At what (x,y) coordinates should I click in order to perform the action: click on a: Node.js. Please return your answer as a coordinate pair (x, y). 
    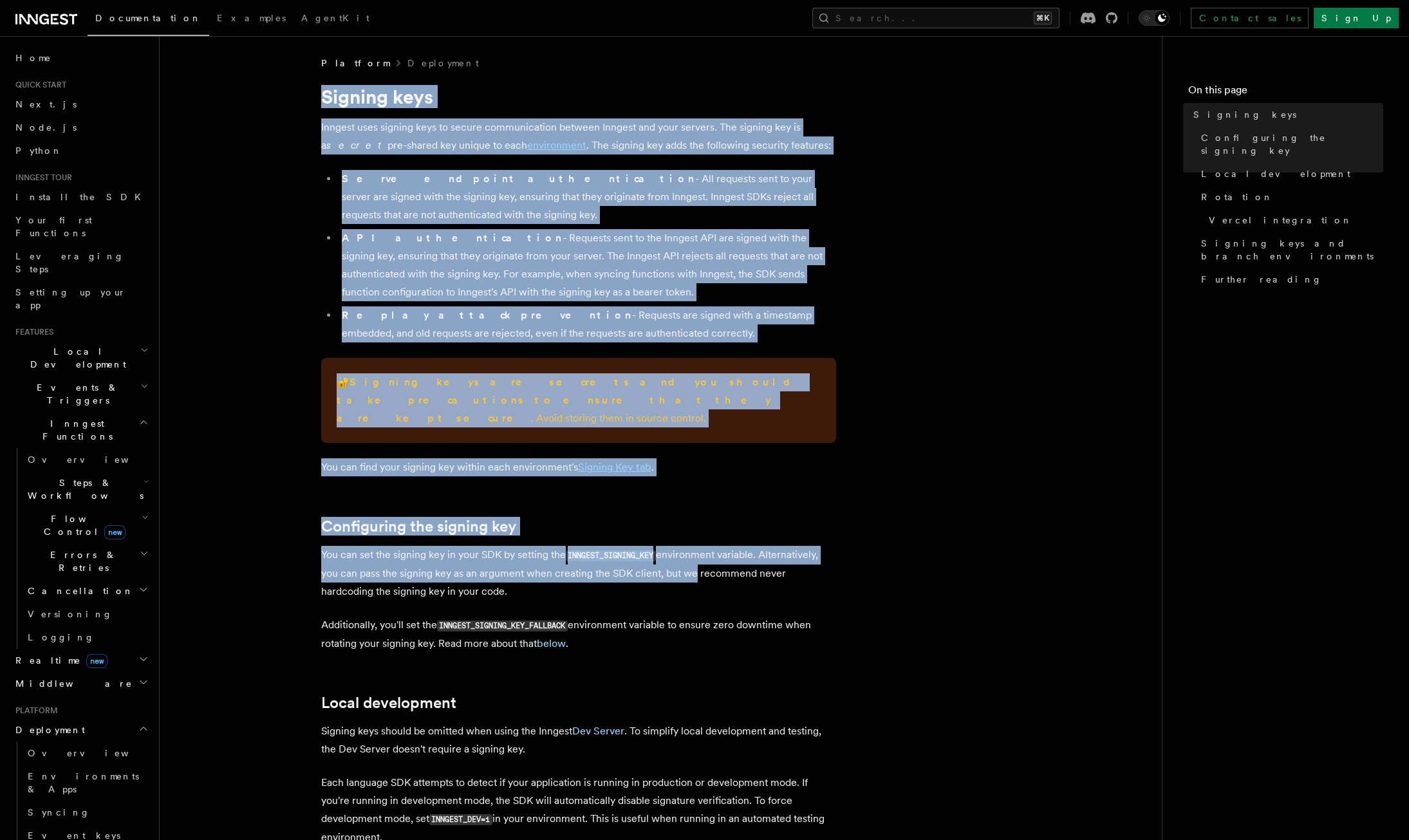
    Looking at the image, I should click on (80, 127).